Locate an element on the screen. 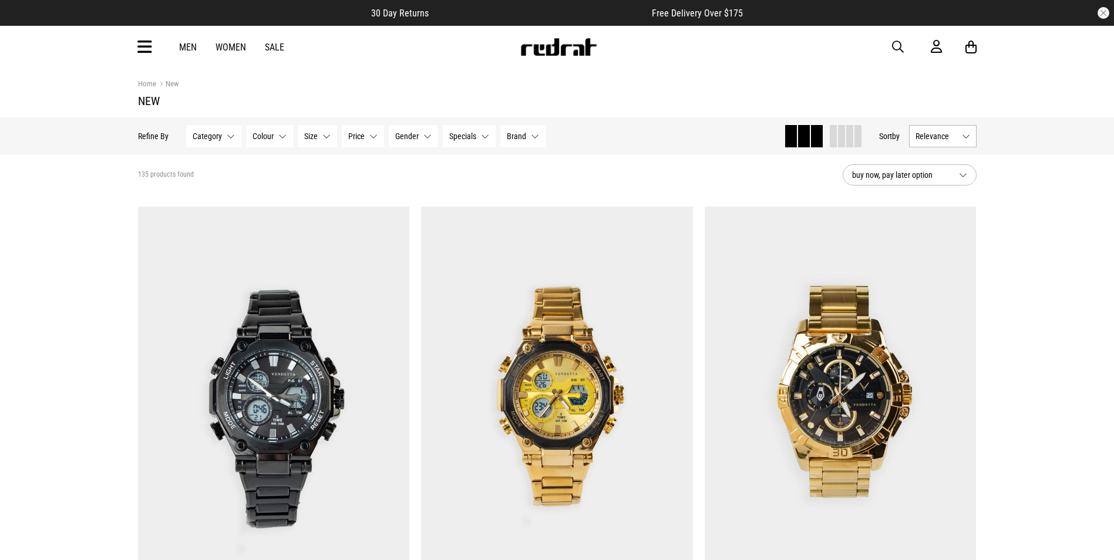 This screenshot has height=560, width=1114. button: Relevance is located at coordinates (942, 136).